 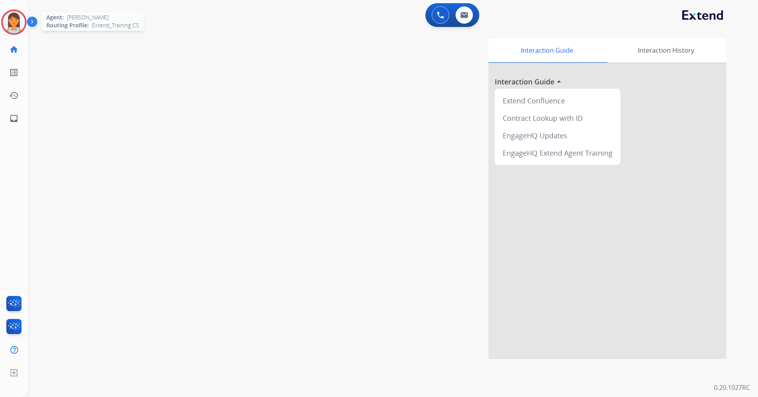 I want to click on div: Interaction Guide, so click(x=546, y=50).